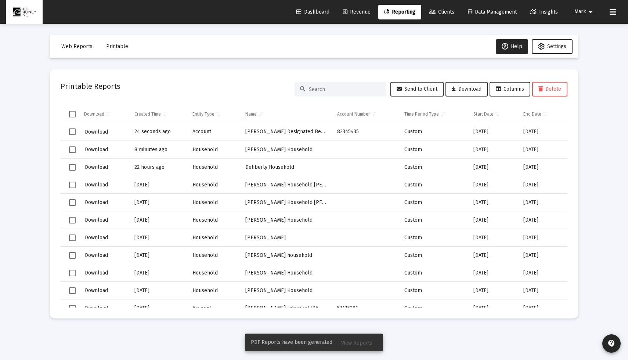  Describe the element at coordinates (550, 89) in the screenshot. I see `span: Delete` at that location.